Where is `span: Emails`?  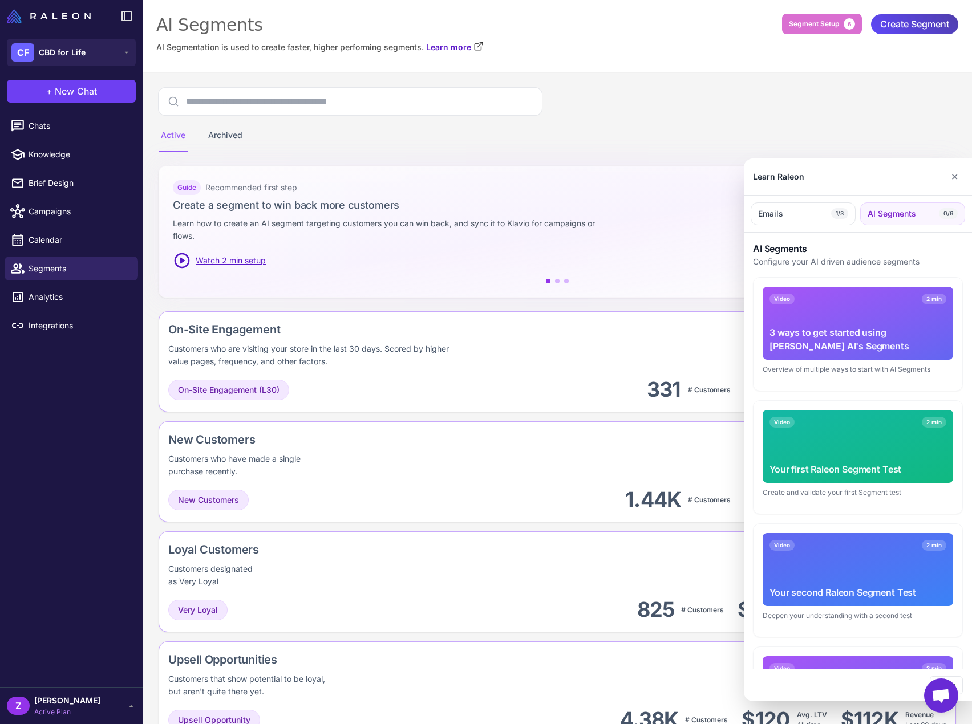
span: Emails is located at coordinates (771, 214).